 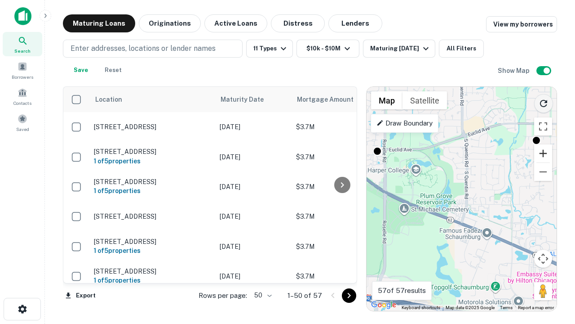 I want to click on th: Maturity Date, so click(x=253, y=99).